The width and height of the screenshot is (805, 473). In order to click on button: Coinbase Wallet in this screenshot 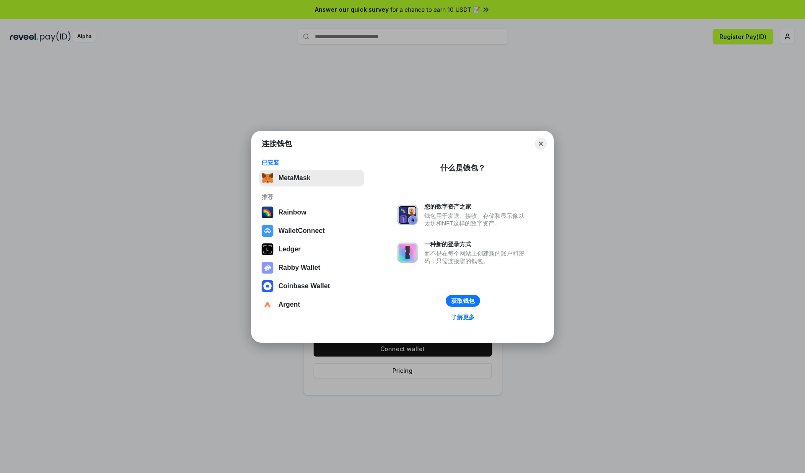, I will do `click(312, 286)`.